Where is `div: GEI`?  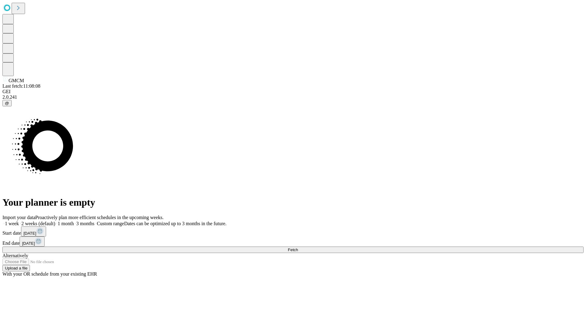
div: GEI is located at coordinates (293, 92).